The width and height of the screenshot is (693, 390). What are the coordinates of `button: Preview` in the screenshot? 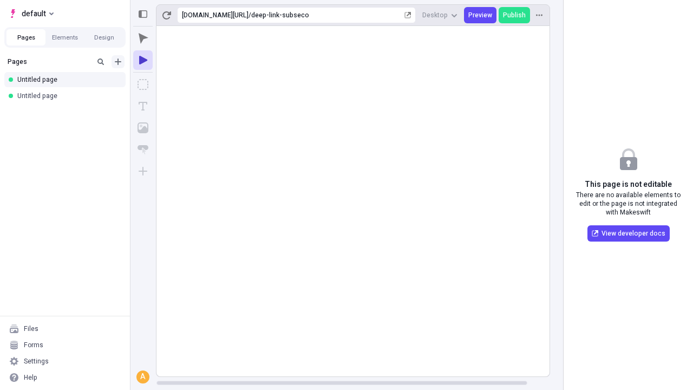 It's located at (480, 15).